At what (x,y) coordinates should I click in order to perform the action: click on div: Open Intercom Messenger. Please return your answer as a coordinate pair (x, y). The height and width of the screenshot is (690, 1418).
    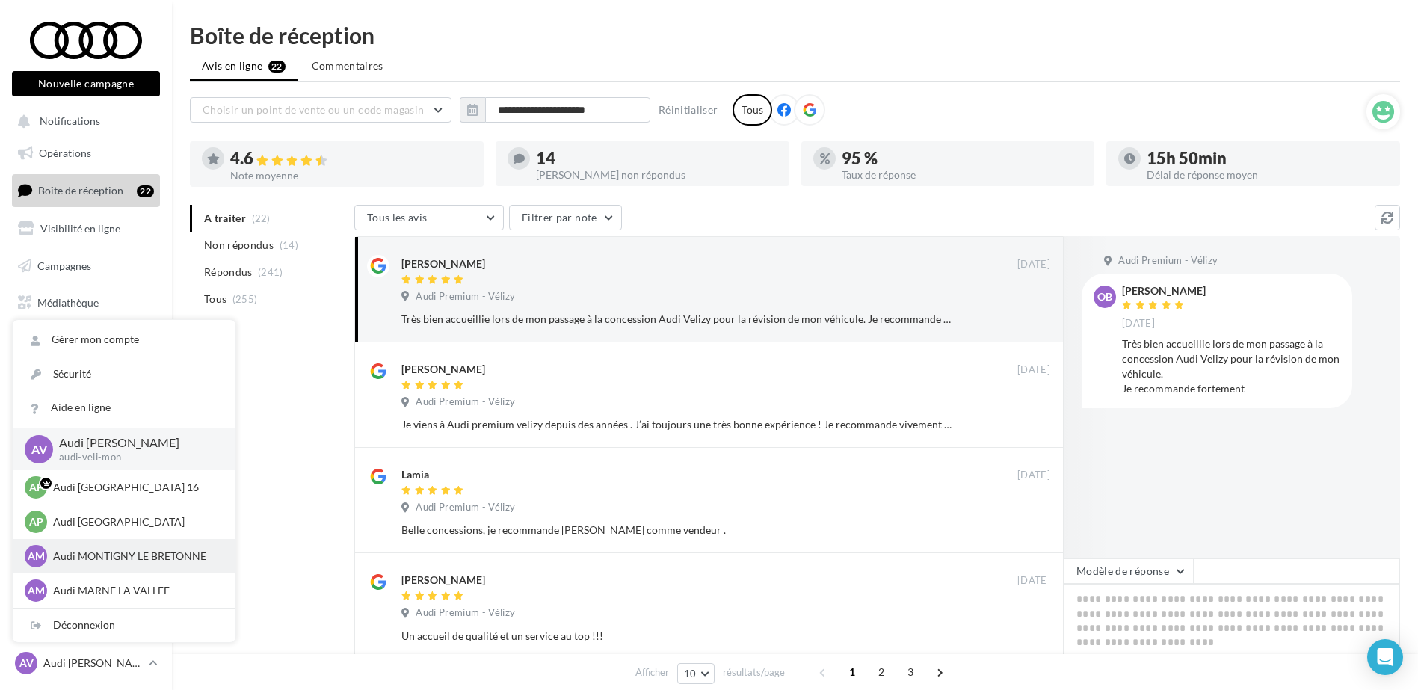
    Looking at the image, I should click on (1385, 657).